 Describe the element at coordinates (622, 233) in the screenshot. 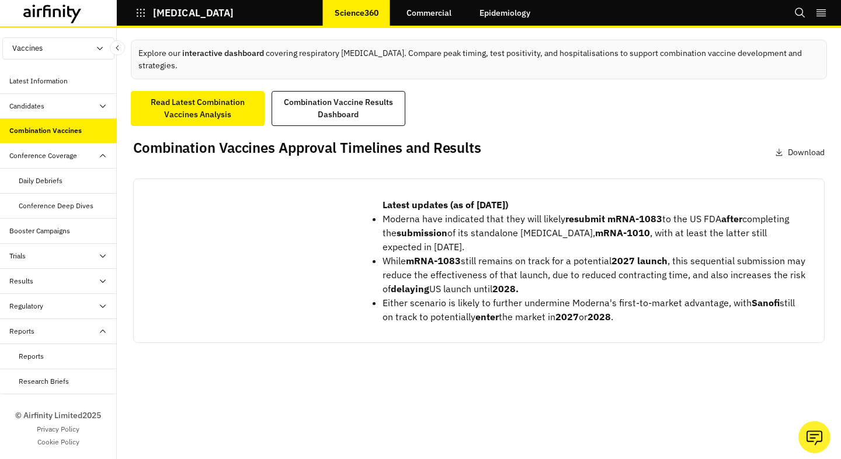

I see `strong: mRNA-1010` at that location.